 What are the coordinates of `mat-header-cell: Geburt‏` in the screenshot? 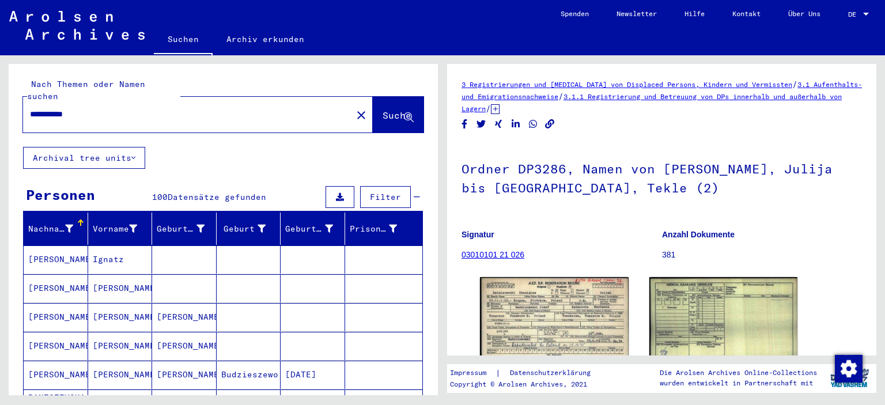 It's located at (249, 229).